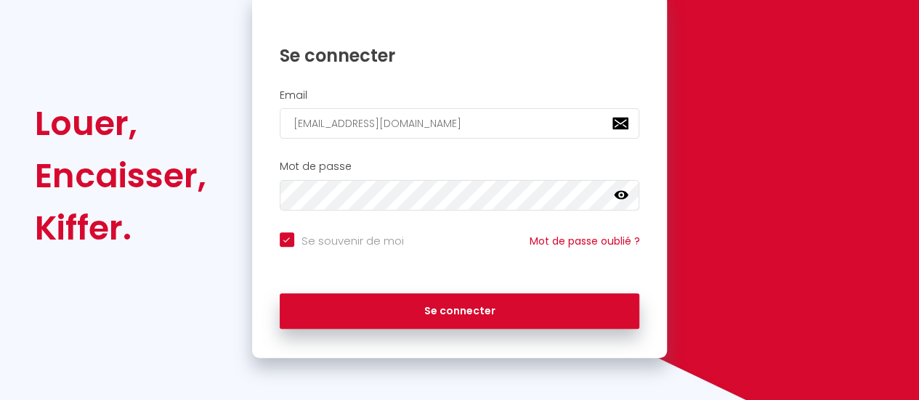 Image resolution: width=919 pixels, height=400 pixels. What do you see at coordinates (460, 123) in the screenshot?
I see `input: Ton Email` at bounding box center [460, 123].